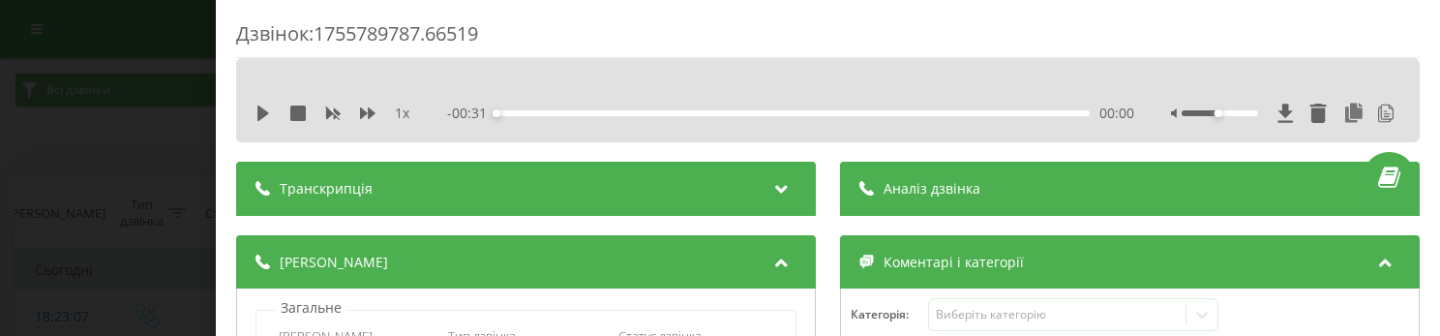 The height and width of the screenshot is (336, 1440). Describe the element at coordinates (932, 189) in the screenshot. I see `span: Аналіз дзвінка` at that location.